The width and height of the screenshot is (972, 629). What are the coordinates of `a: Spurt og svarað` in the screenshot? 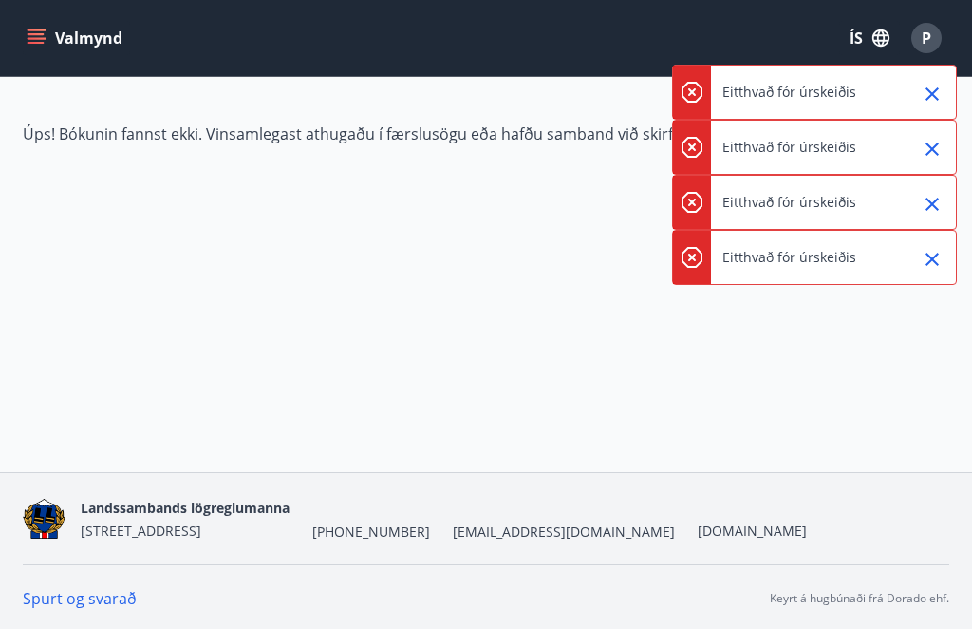 It's located at (80, 598).